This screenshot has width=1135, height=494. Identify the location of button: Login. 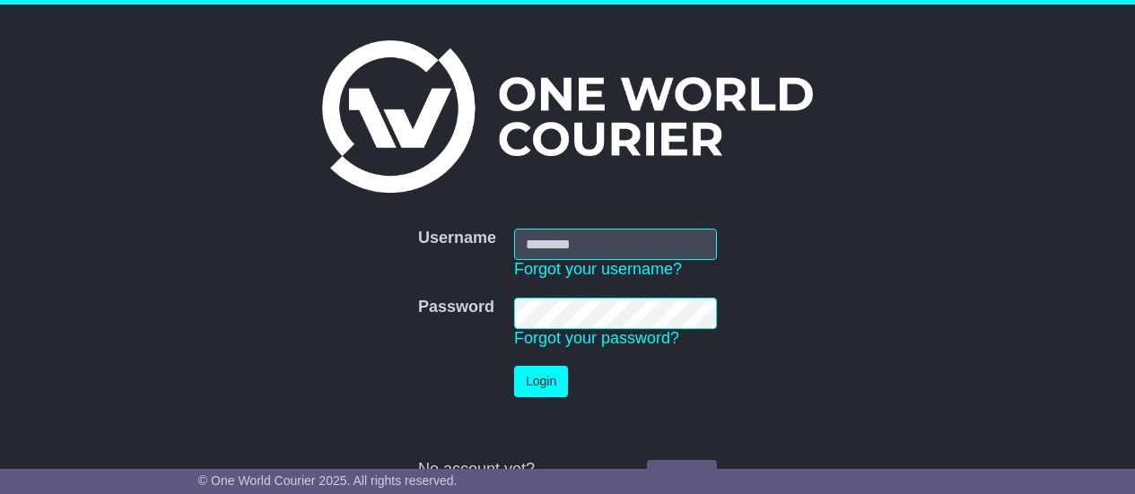
(541, 381).